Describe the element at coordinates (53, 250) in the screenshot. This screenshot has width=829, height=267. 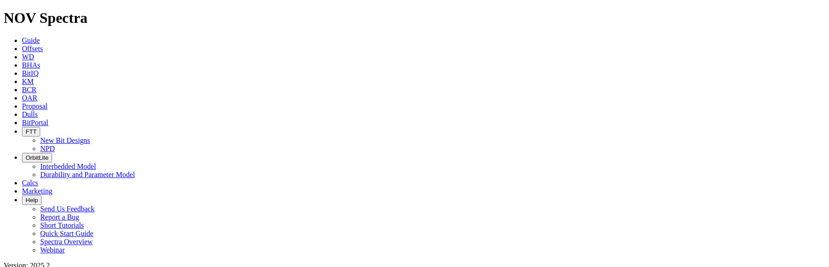
I see `a: Webinar` at that location.